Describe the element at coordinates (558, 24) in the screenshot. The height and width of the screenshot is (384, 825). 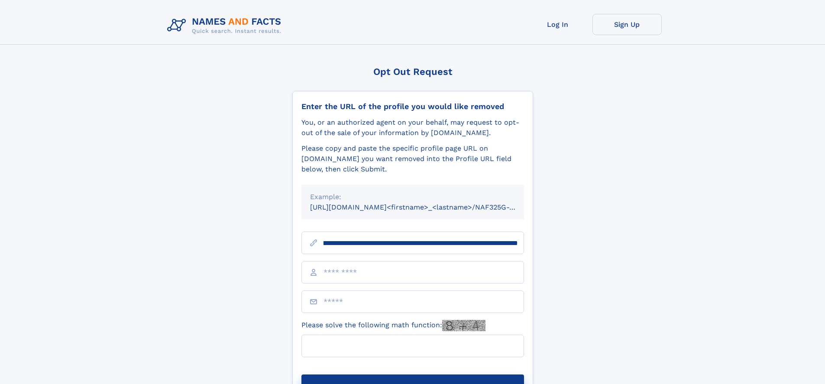
I see `a: Log In` at that location.